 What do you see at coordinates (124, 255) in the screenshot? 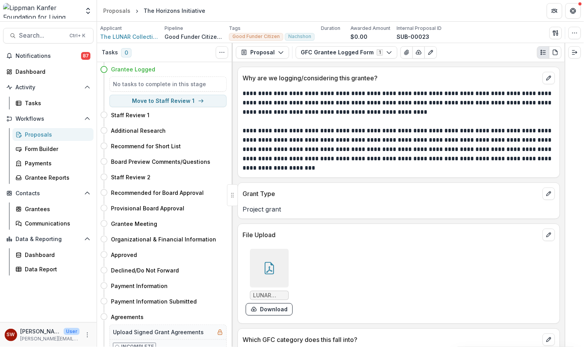
I see `h4: Approved` at bounding box center [124, 255].